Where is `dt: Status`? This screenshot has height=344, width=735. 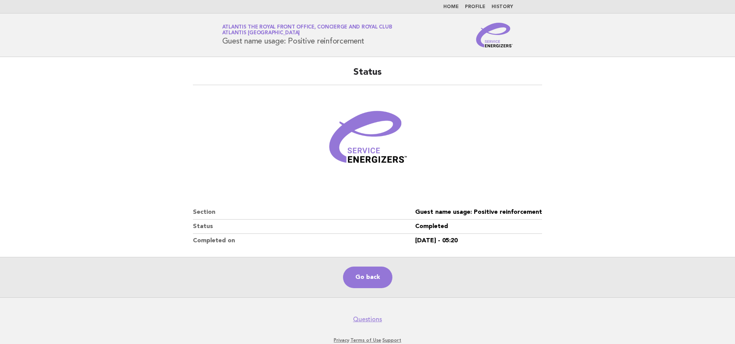 dt: Status is located at coordinates (304, 227).